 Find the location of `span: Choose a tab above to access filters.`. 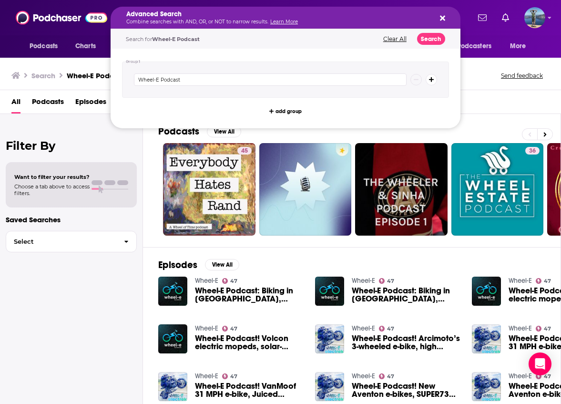

span: Choose a tab above to access filters. is located at coordinates (52, 190).